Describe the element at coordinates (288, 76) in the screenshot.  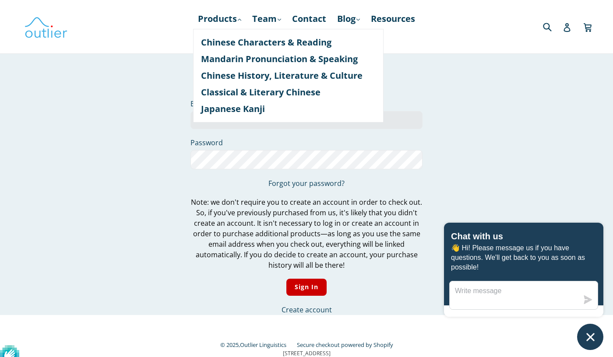
I see `a: Chinese History, Literature & Culture` at that location.